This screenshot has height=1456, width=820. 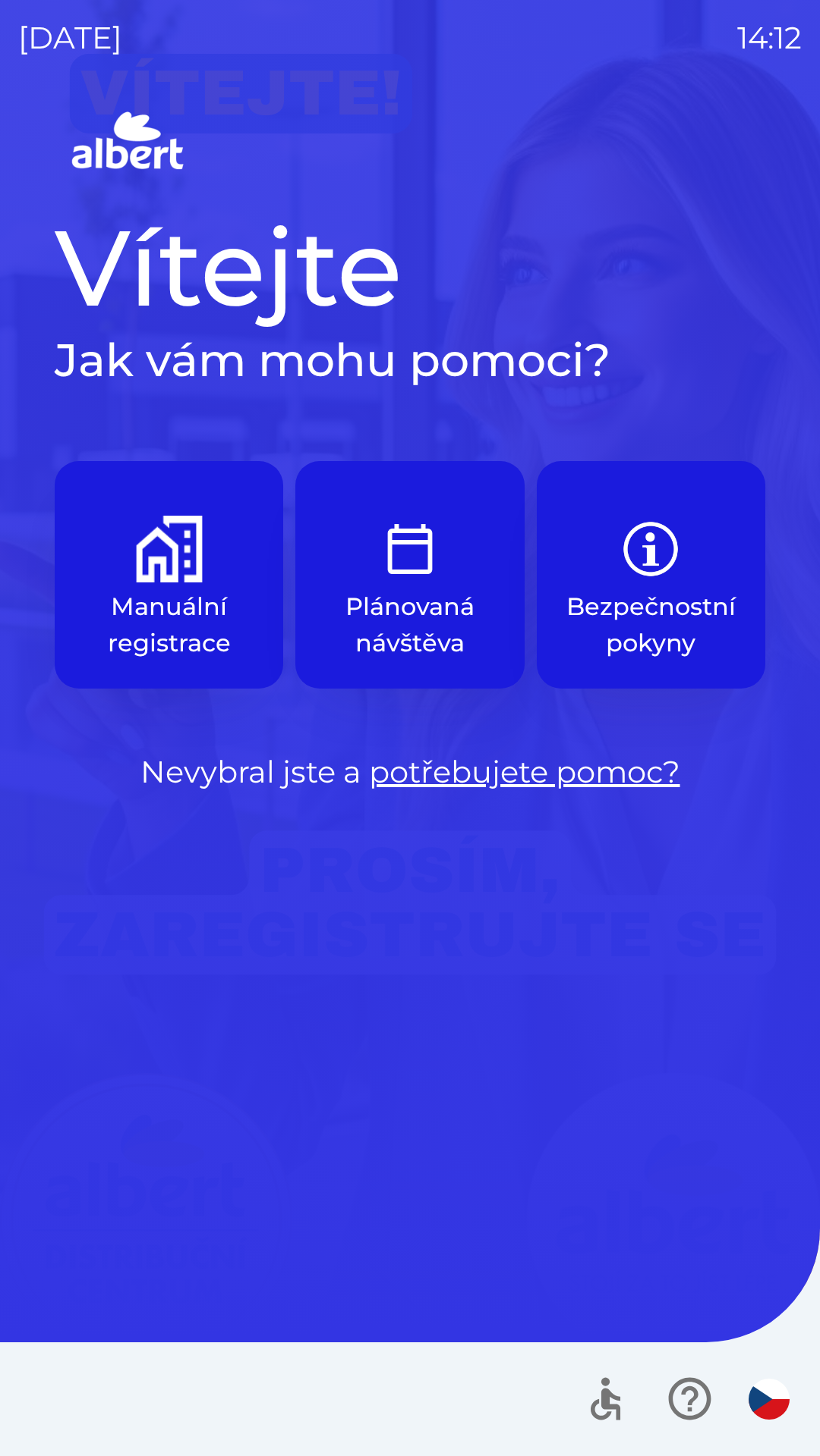 I want to click on p: Bezpečnostní pokyny, so click(x=651, y=625).